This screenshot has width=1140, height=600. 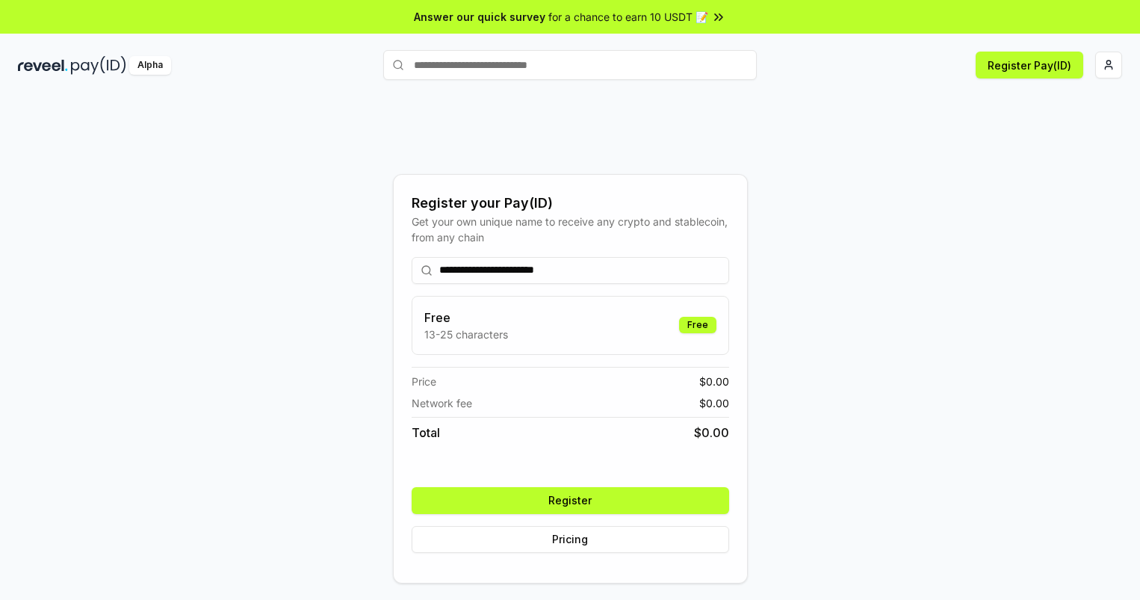 What do you see at coordinates (43, 65) in the screenshot?
I see `img: reveel_dark` at bounding box center [43, 65].